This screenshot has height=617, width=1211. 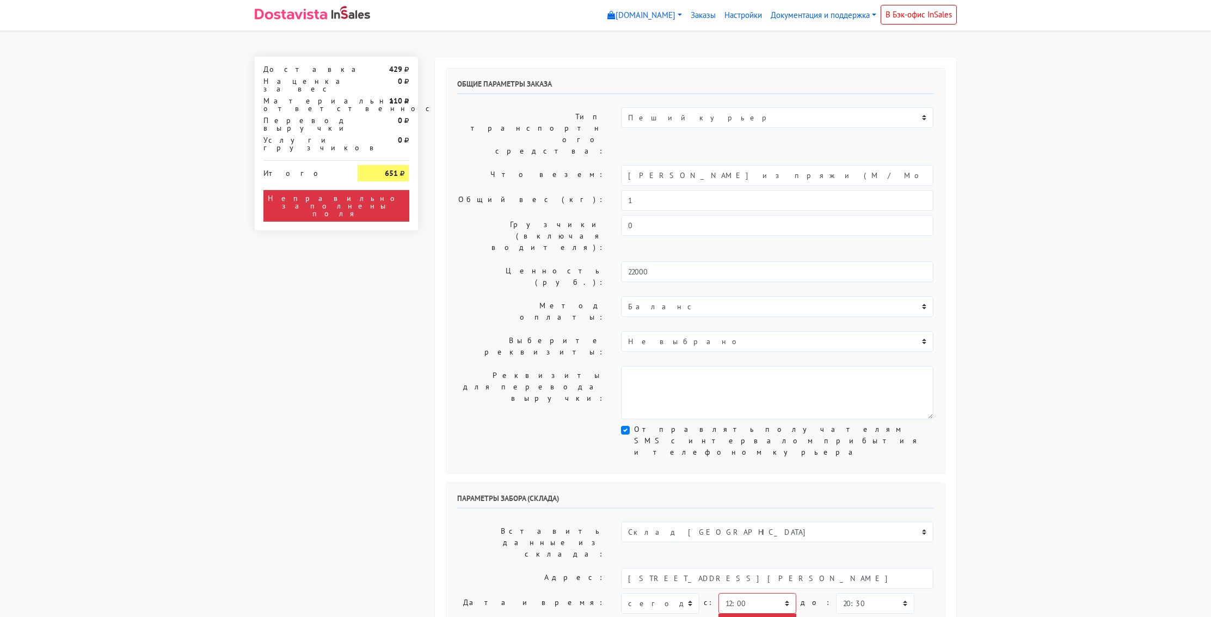 I want to click on label: Грузчики (включая водителя):, so click(x=531, y=236).